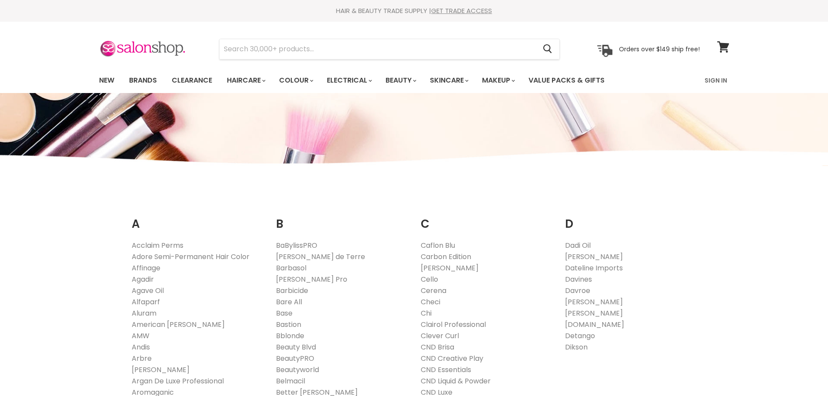 Image resolution: width=828 pixels, height=396 pixels. I want to click on a: Colour, so click(296, 80).